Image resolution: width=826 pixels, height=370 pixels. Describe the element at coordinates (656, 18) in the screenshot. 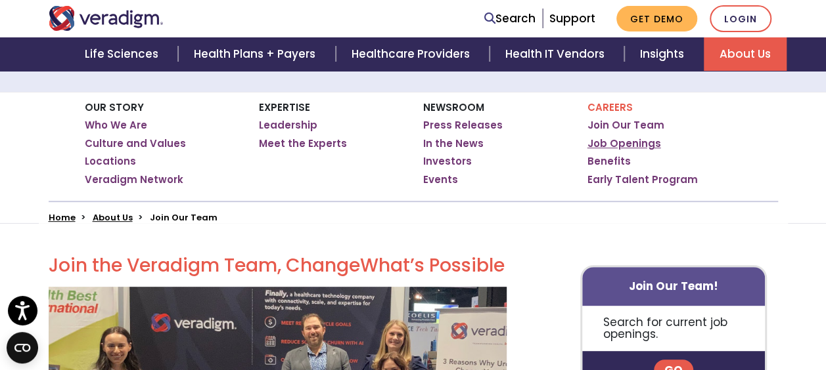

I see `a: Get Demo` at that location.